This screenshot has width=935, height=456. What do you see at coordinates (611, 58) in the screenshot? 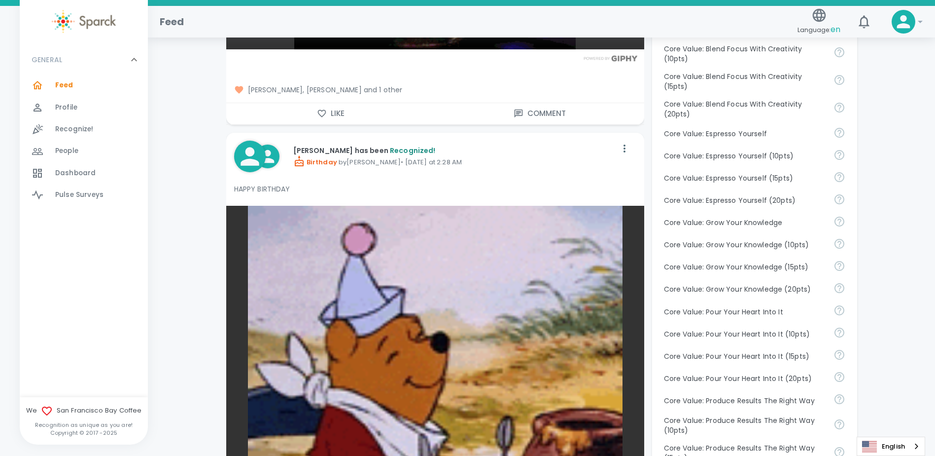
I see `img: Powered by GIPHY` at bounding box center [611, 58].